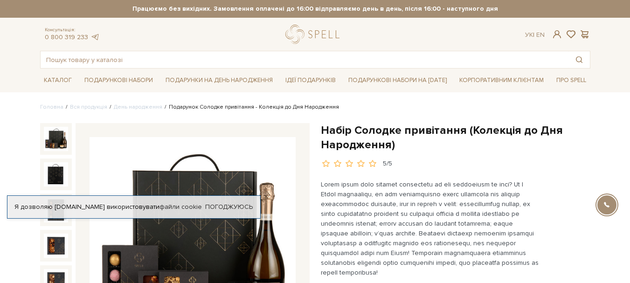  I want to click on div: Ук, so click(534, 35).